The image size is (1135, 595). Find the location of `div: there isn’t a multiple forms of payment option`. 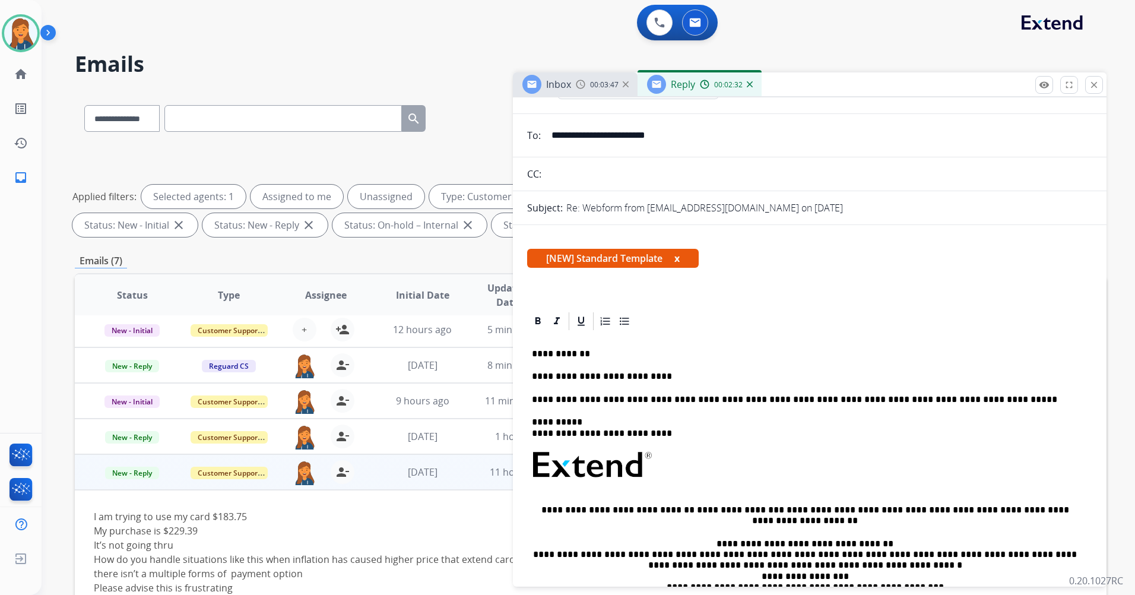

div: there isn’t a multiple forms of payment option is located at coordinates (494, 573).